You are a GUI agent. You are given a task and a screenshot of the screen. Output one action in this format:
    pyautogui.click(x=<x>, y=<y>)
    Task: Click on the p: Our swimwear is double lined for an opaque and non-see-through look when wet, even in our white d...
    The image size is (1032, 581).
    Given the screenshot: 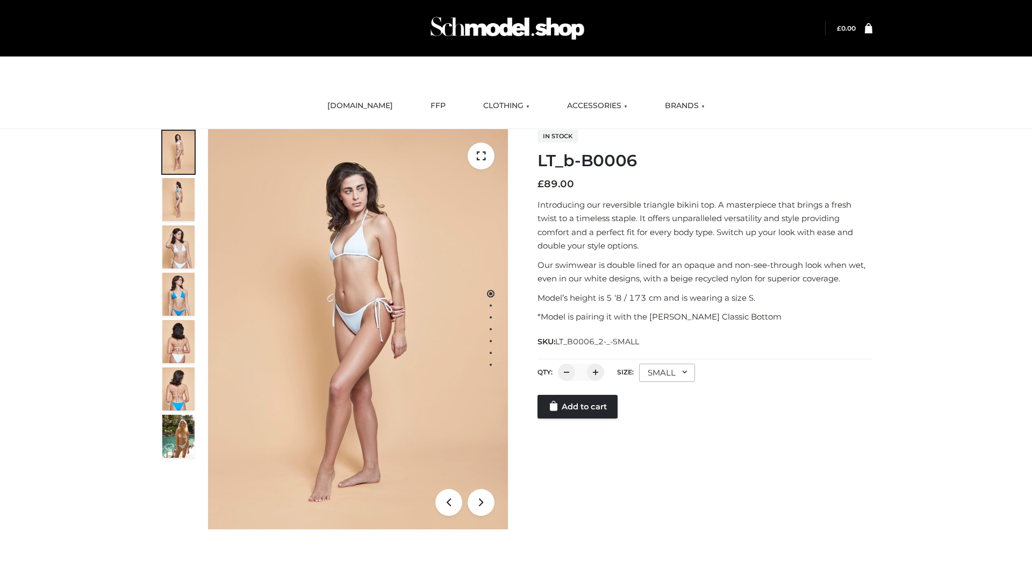 What is the action you would take?
    pyautogui.click(x=705, y=272)
    